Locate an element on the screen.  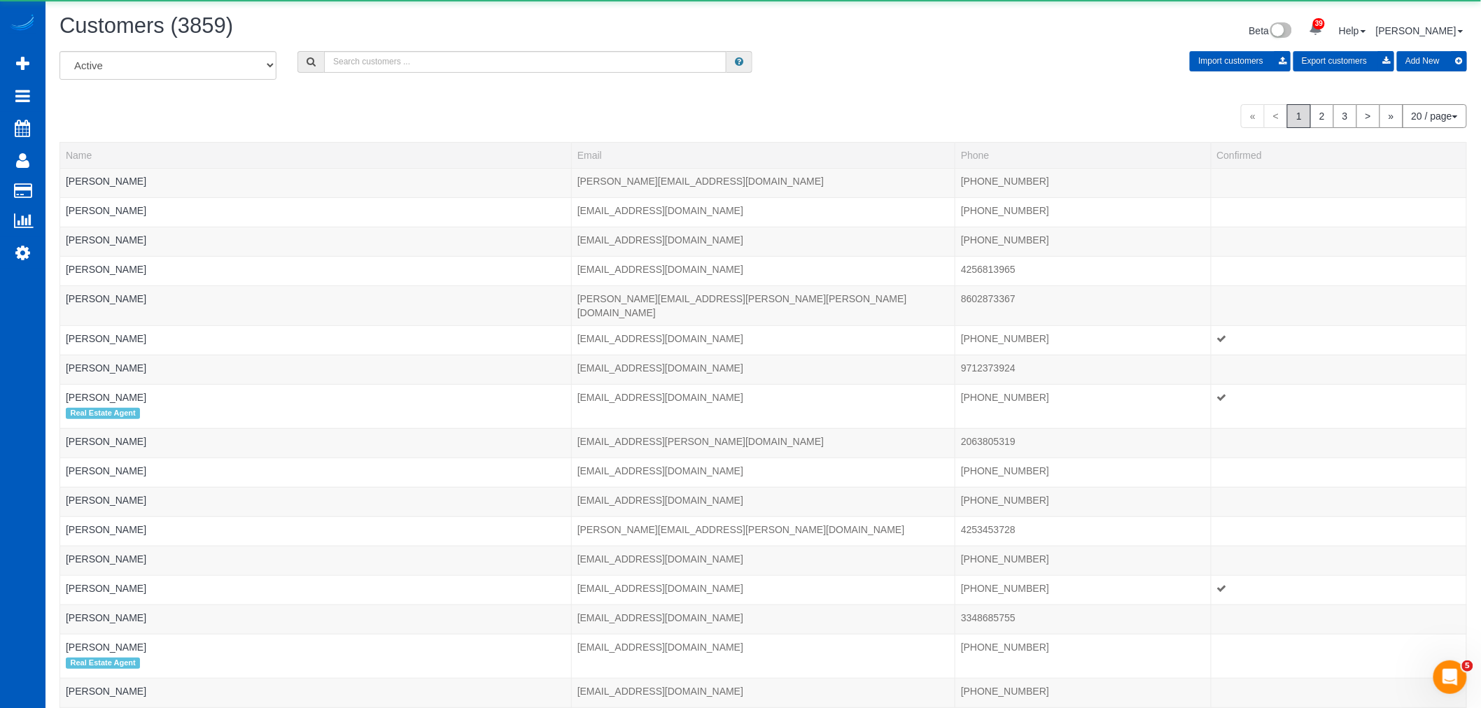
span: 1 is located at coordinates (1299, 116).